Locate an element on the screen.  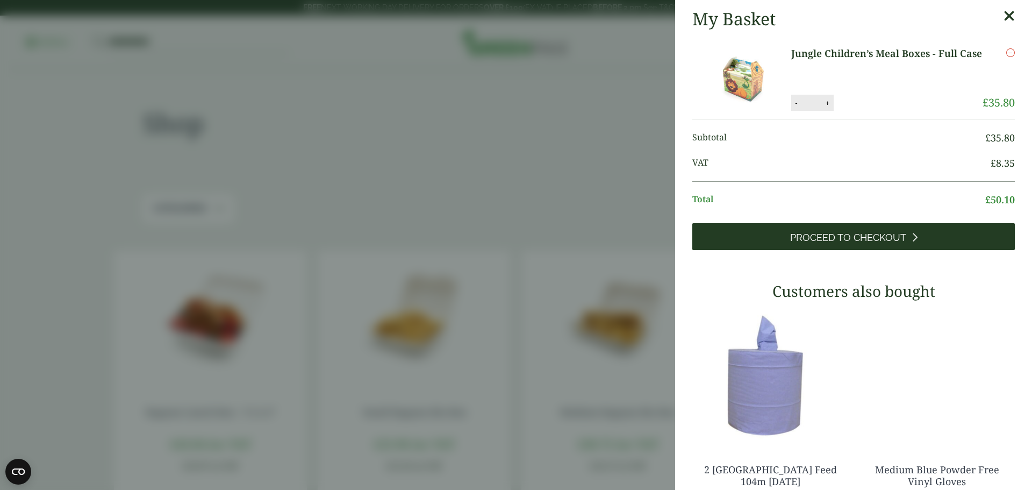
span: Proceed to Checkout is located at coordinates (848, 238).